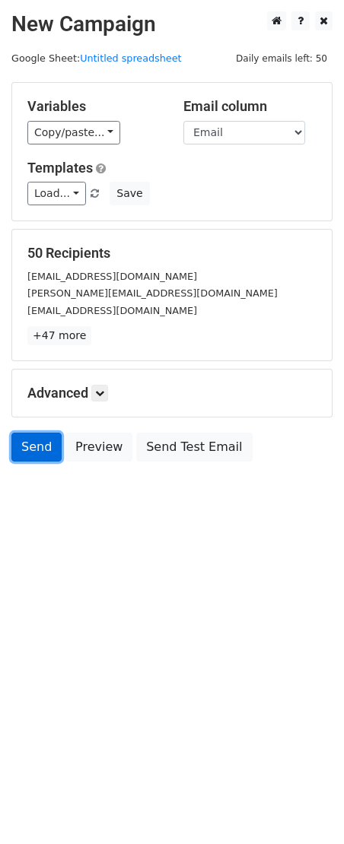 This screenshot has width=344, height=844. Describe the element at coordinates (94, 106) in the screenshot. I see `h5: Variables` at that location.